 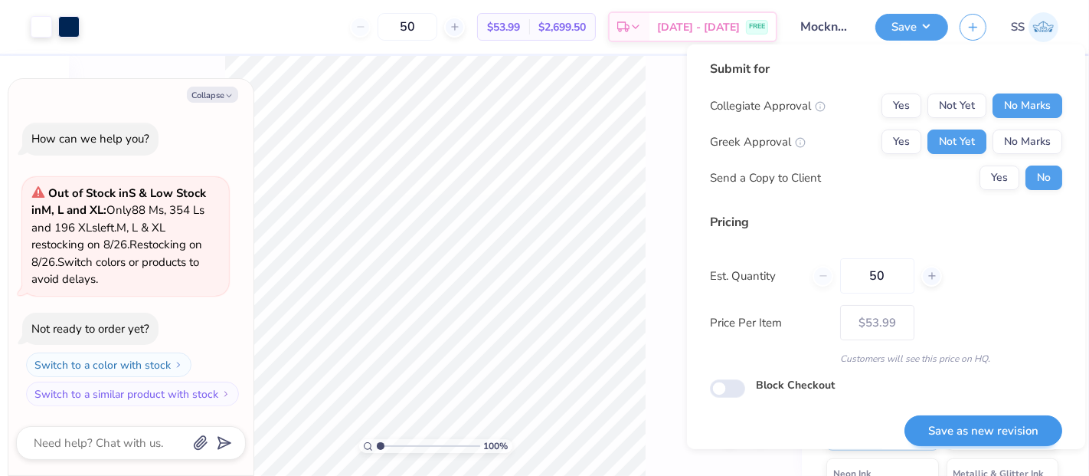 I want to click on img: Shashank S Sharma, so click(x=1044, y=27).